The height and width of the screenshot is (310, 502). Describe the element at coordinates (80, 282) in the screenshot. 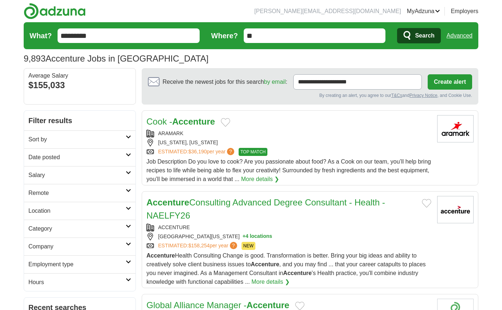

I see `a: Hours` at that location.